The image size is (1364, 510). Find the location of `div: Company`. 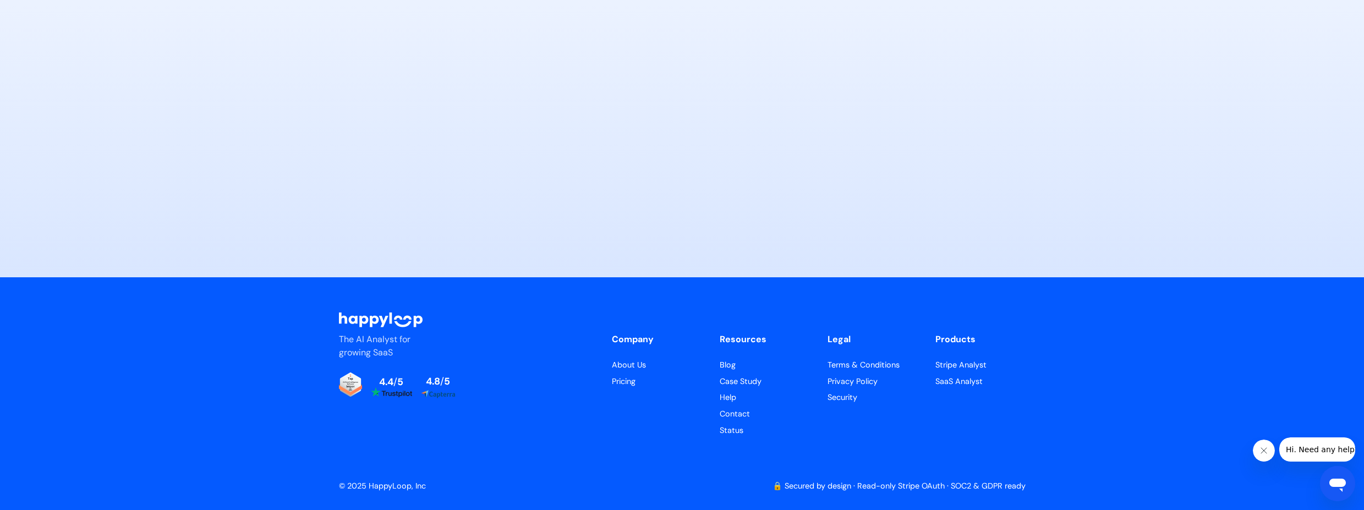

div: Company is located at coordinates (657, 339).